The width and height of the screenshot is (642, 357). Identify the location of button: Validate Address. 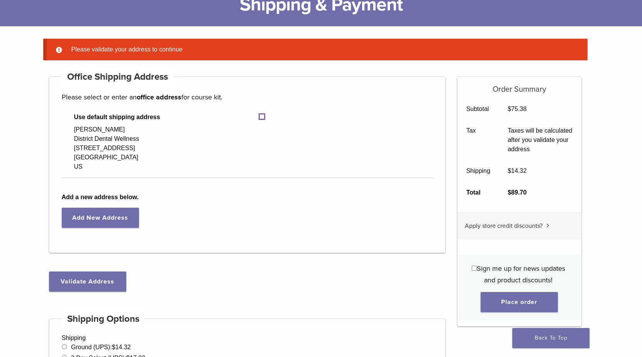
(88, 281).